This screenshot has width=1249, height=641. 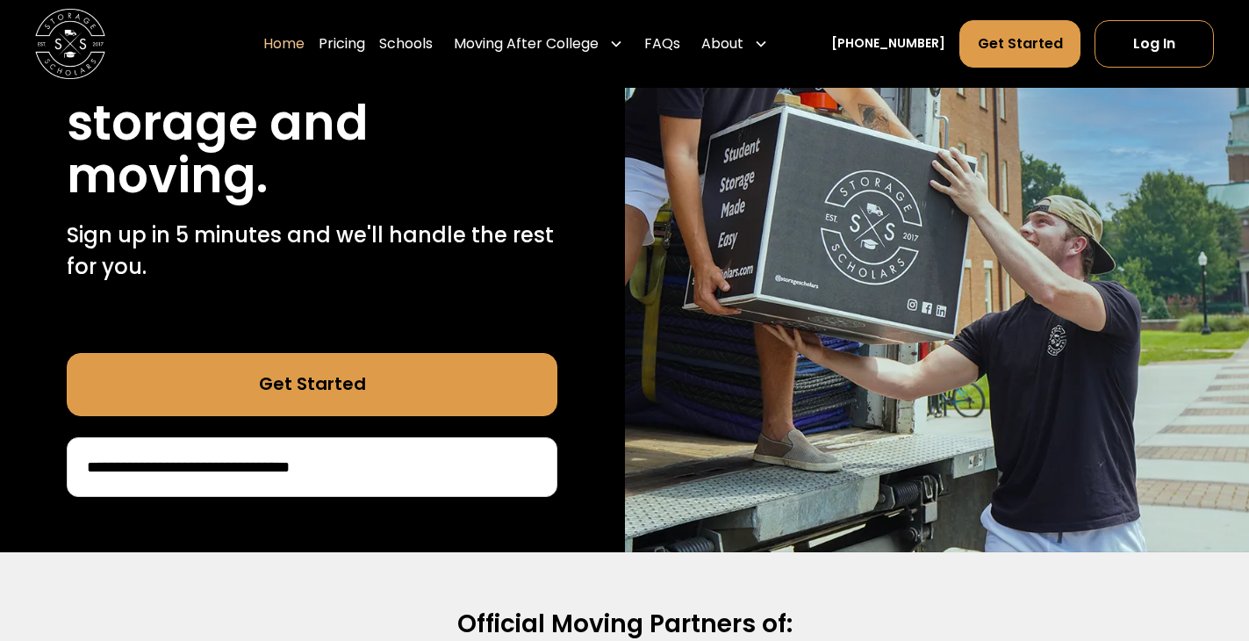 I want to click on a: Schools, so click(x=406, y=44).